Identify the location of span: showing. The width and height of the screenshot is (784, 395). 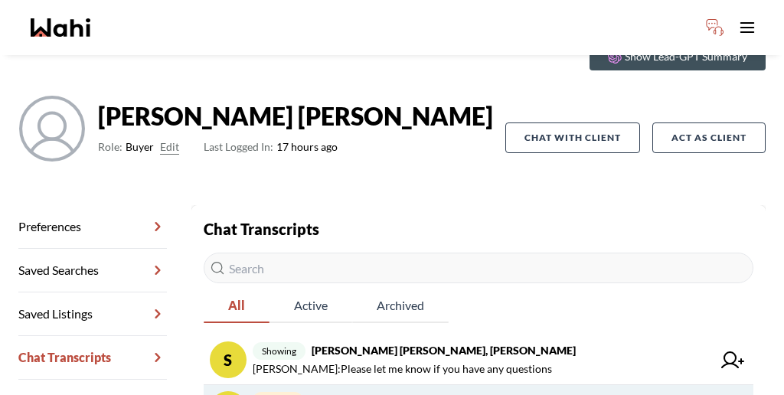
(279, 351).